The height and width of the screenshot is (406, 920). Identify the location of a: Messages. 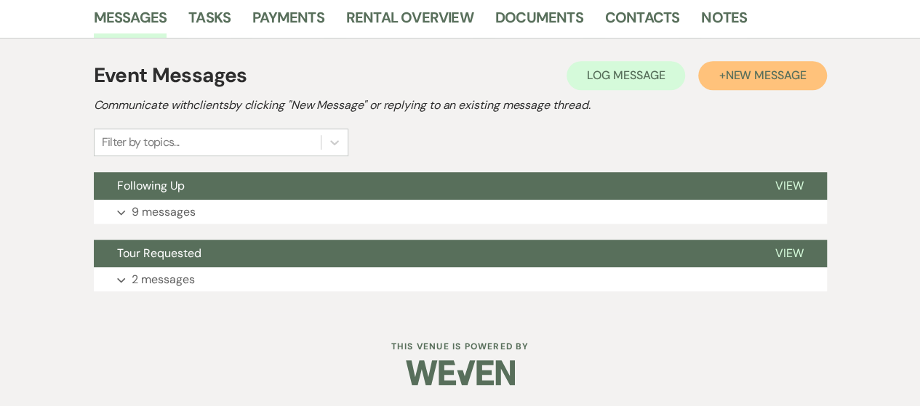
(130, 22).